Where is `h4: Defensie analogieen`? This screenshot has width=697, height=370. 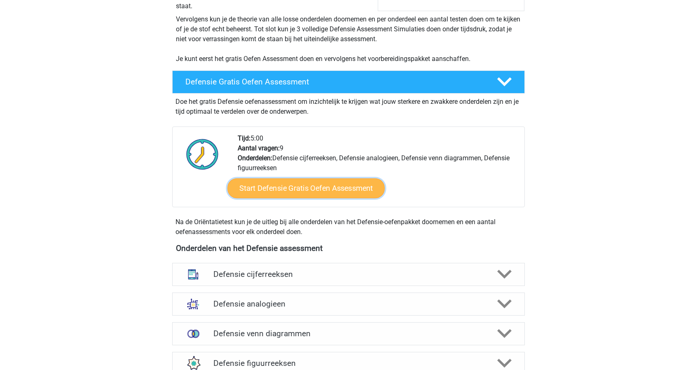
h4: Defensie analogieen is located at coordinates (348, 304).